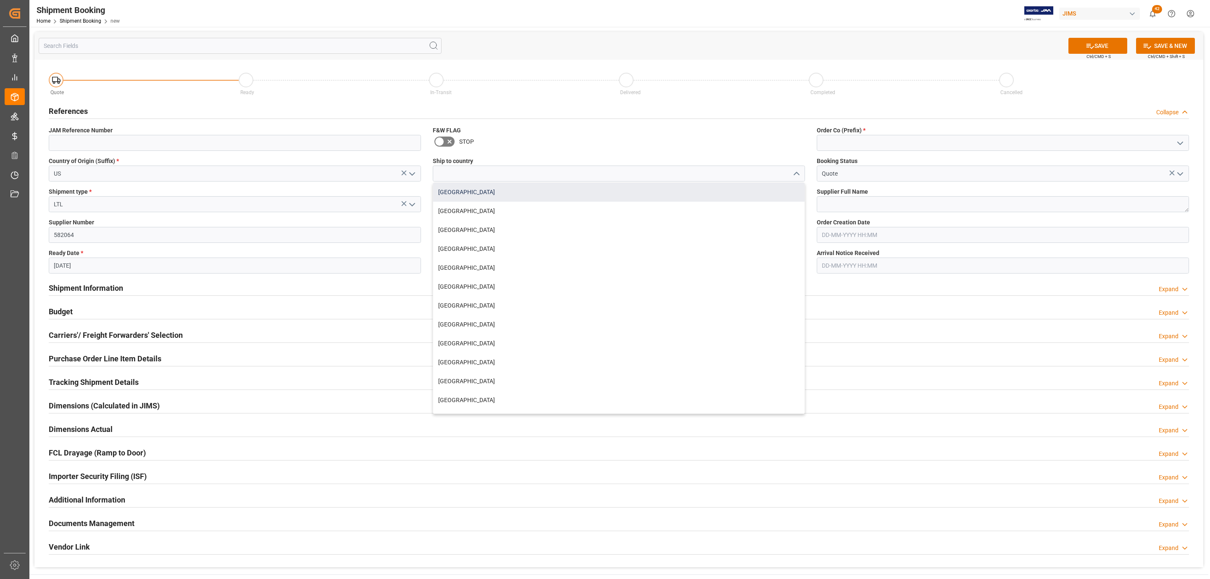  I want to click on button: SAVE & NEW, so click(1166, 46).